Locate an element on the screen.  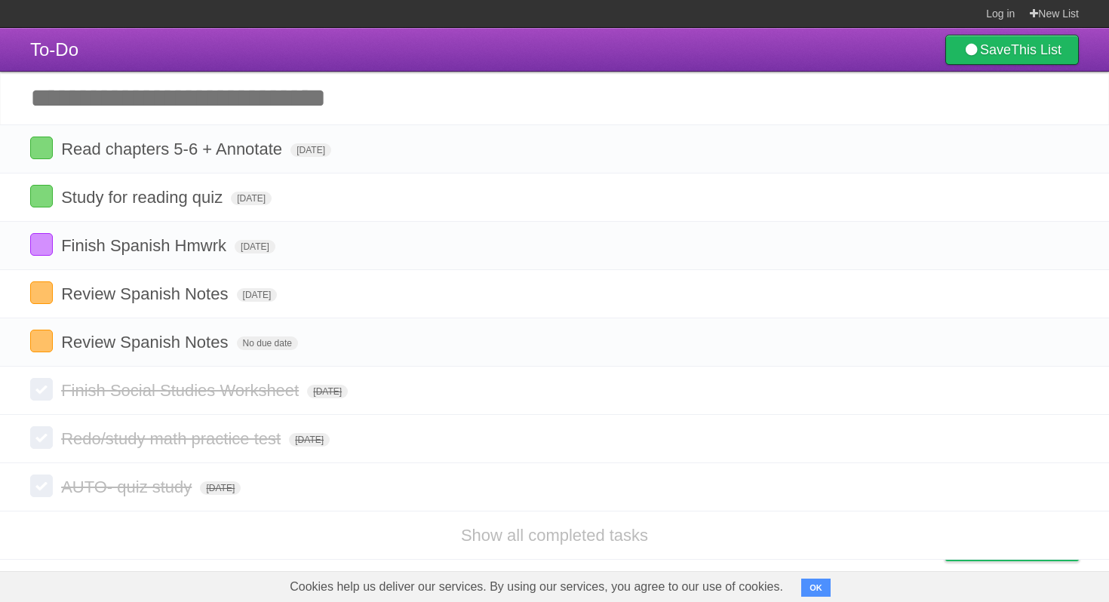
span: No due date is located at coordinates (267, 343).